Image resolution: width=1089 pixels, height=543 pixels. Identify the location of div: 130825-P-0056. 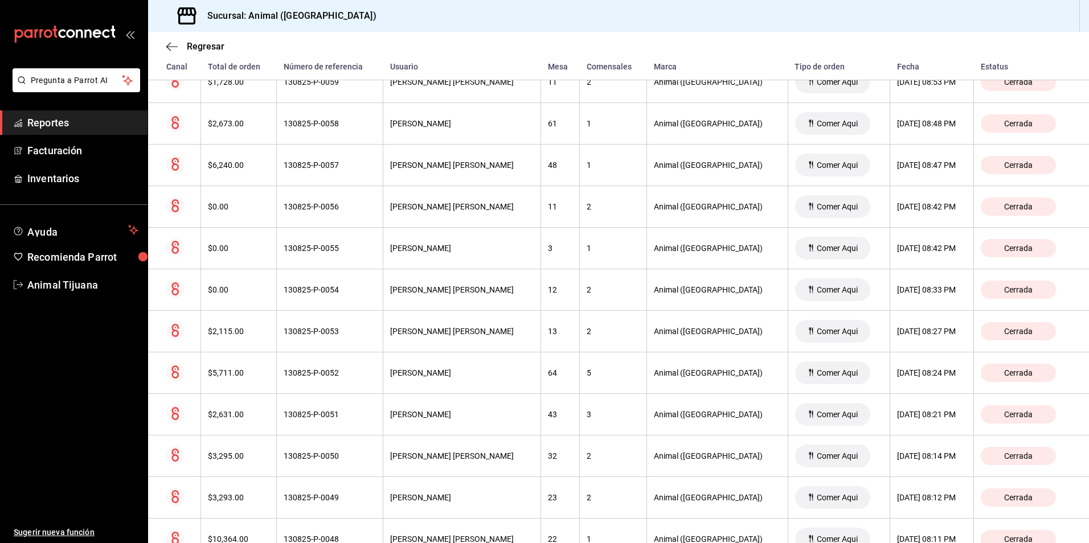
(330, 207).